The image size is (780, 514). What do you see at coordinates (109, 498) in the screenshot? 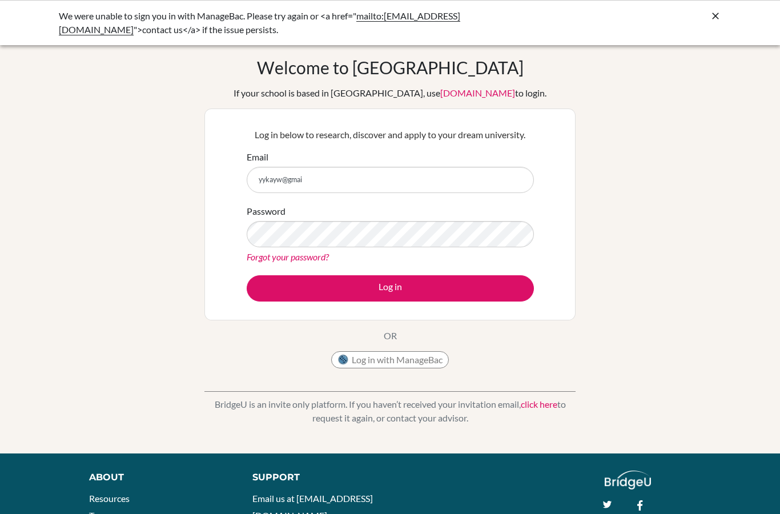
I see `a: Resources` at bounding box center [109, 498].